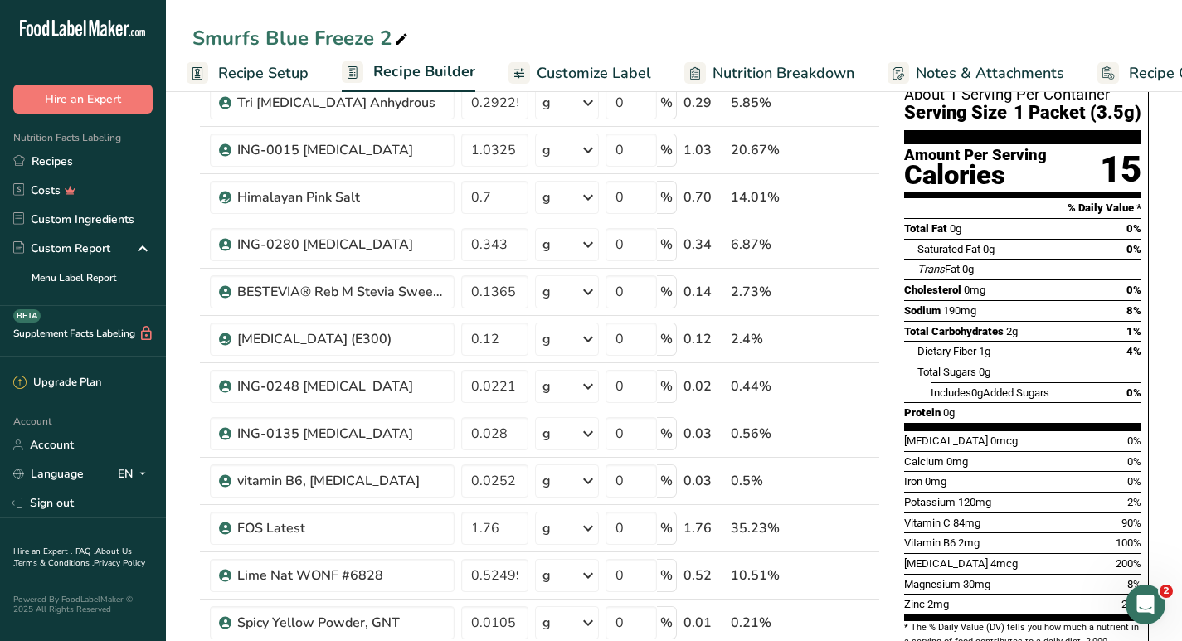 This screenshot has width=1182, height=641. I want to click on div: Upgrade Plan, so click(57, 383).